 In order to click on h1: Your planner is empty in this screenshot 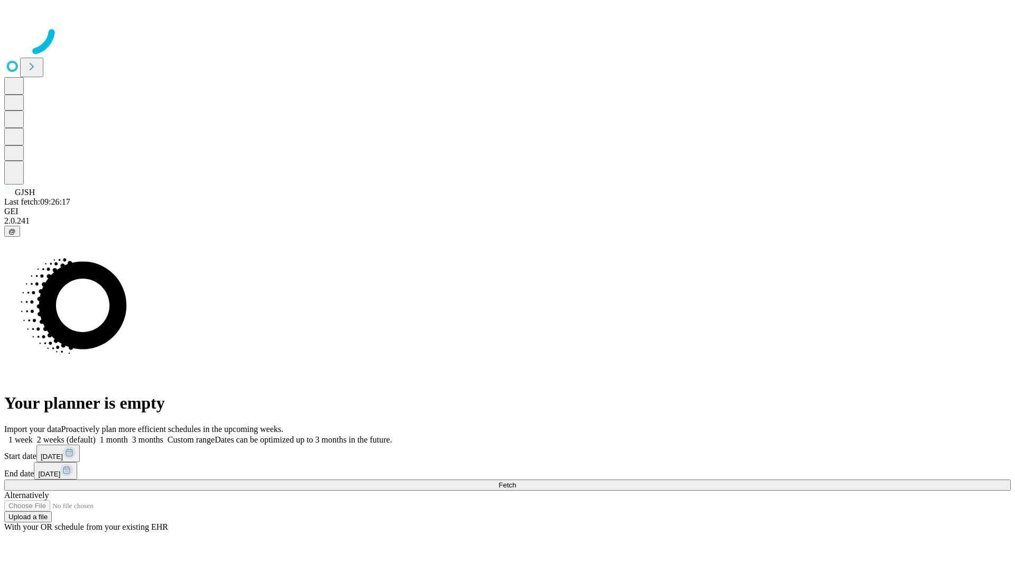, I will do `click(507, 403)`.